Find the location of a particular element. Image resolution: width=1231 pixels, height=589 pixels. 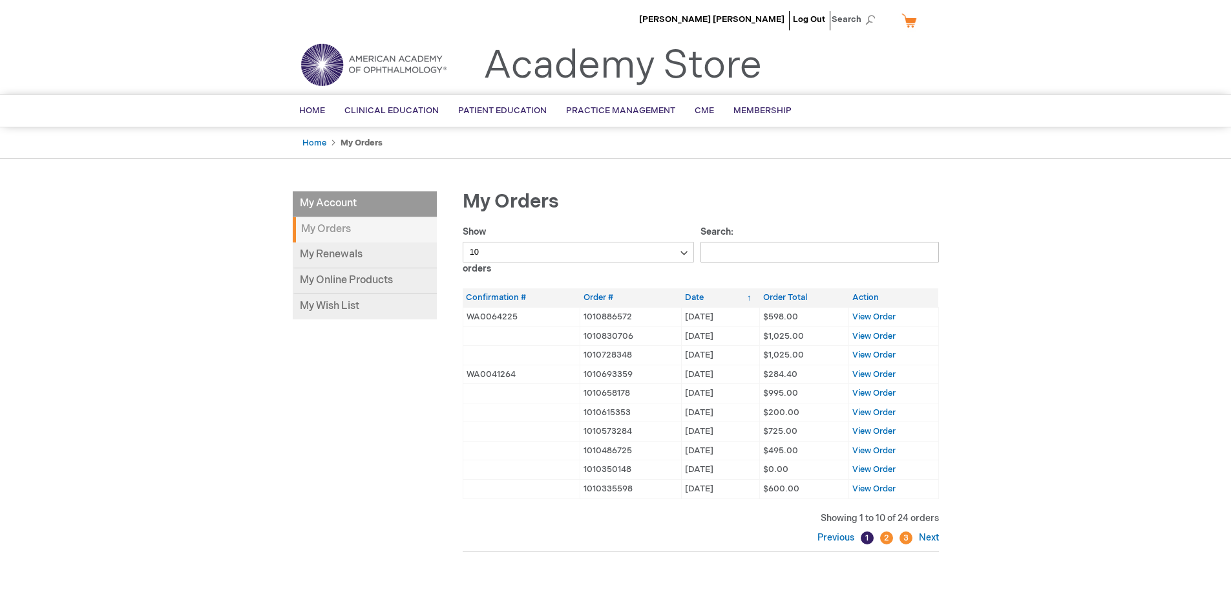

span: Home is located at coordinates (312, 111).